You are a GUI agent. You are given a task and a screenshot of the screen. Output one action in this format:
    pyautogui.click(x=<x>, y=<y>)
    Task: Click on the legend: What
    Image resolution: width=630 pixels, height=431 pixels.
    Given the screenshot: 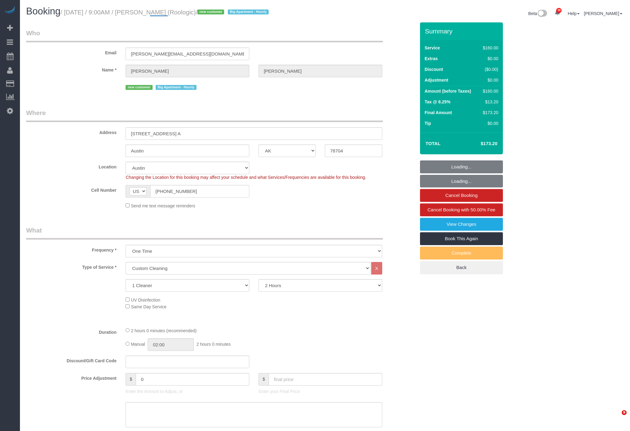 What is the action you would take?
    pyautogui.click(x=204, y=233)
    